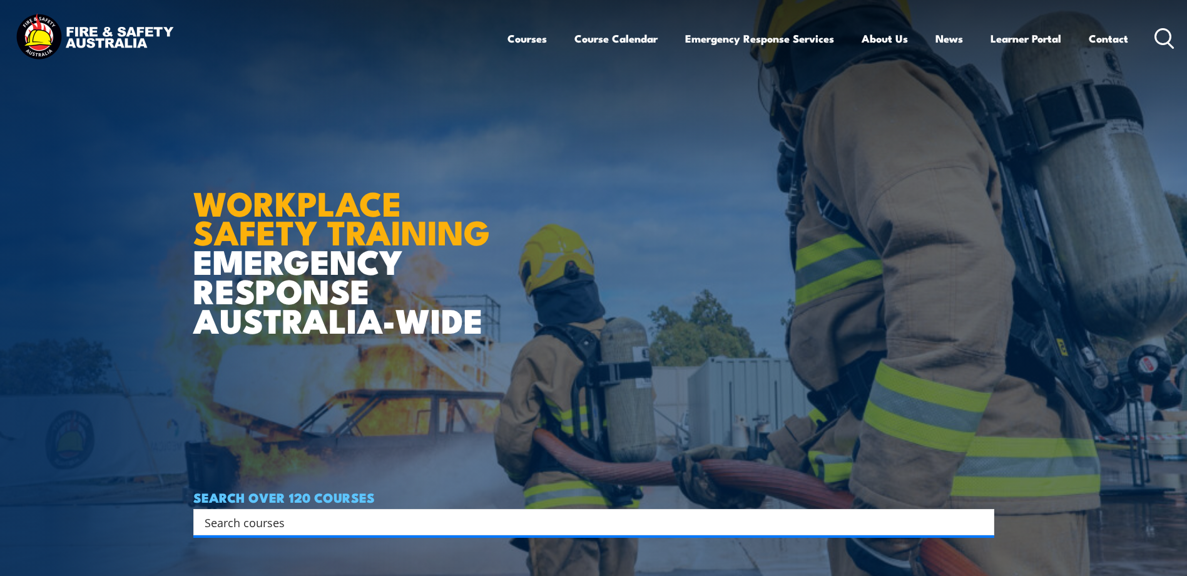 Image resolution: width=1187 pixels, height=576 pixels. What do you see at coordinates (1108, 38) in the screenshot?
I see `a: Contact` at bounding box center [1108, 38].